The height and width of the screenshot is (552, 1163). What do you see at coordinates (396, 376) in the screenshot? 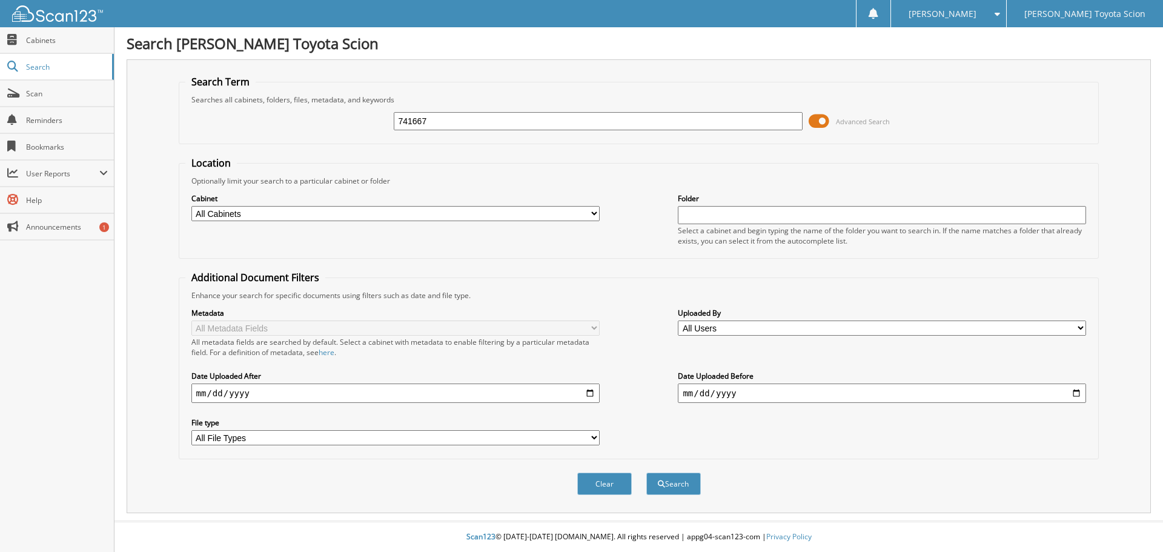
I see `label: Date Uploaded After` at bounding box center [396, 376].